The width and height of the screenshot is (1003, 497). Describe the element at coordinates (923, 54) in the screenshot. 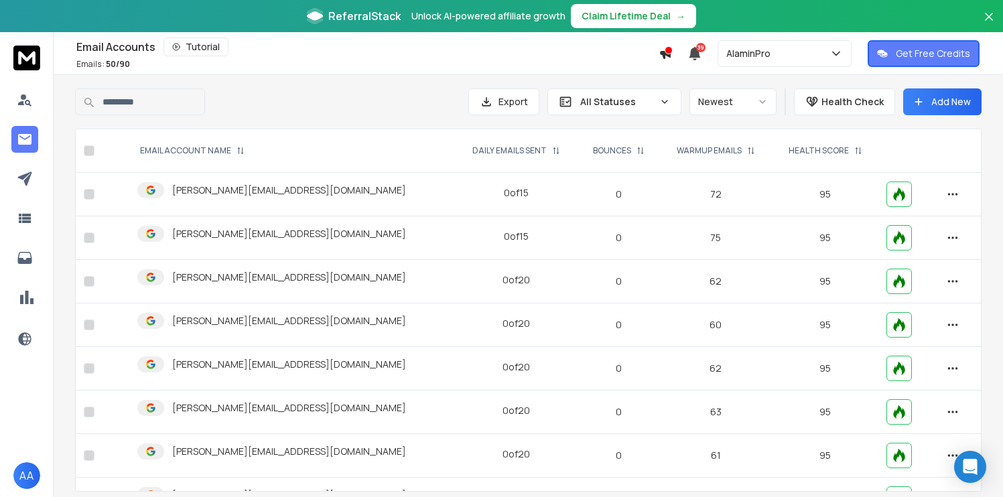

I see `button: Get Free Credits` at that location.